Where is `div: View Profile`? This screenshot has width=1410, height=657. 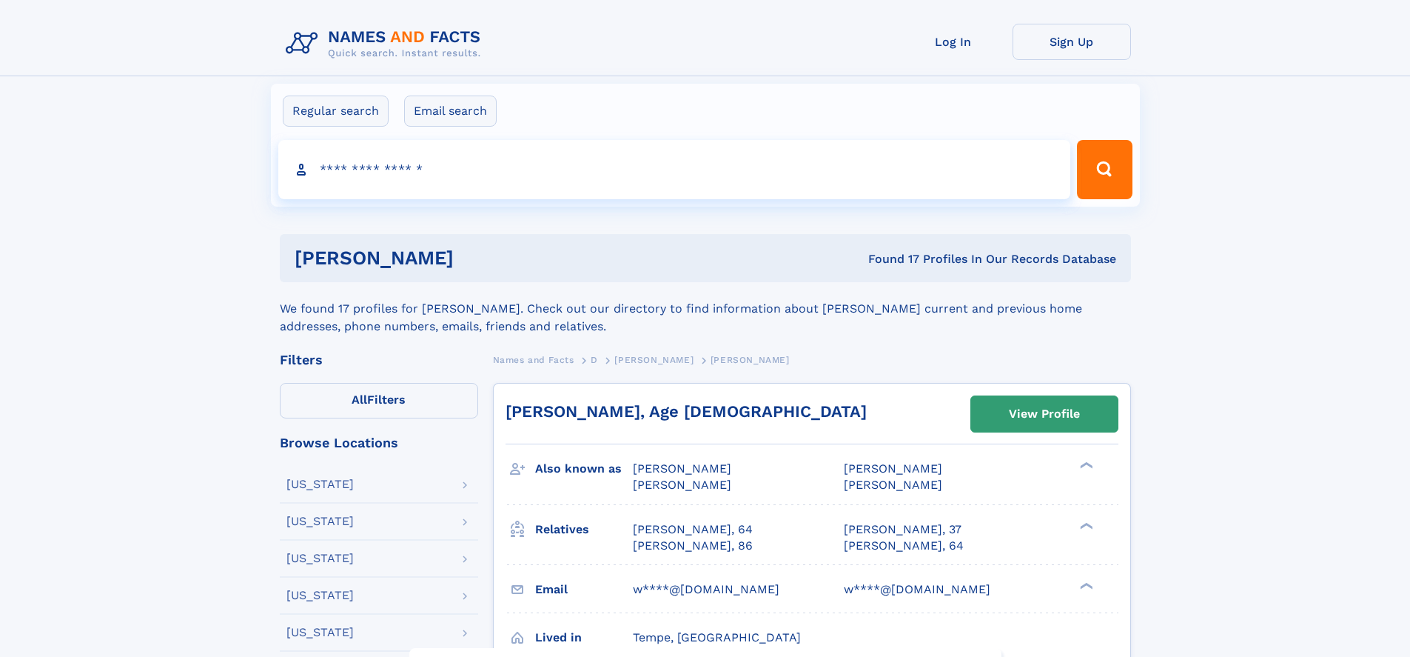 div: View Profile is located at coordinates (1045, 414).